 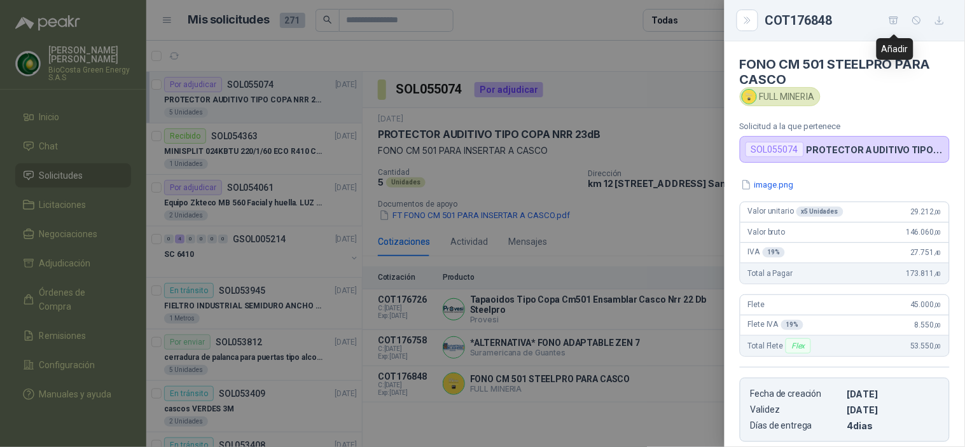 What do you see at coordinates (924, 232) in the screenshot?
I see `span: 146.060` at bounding box center [924, 232].